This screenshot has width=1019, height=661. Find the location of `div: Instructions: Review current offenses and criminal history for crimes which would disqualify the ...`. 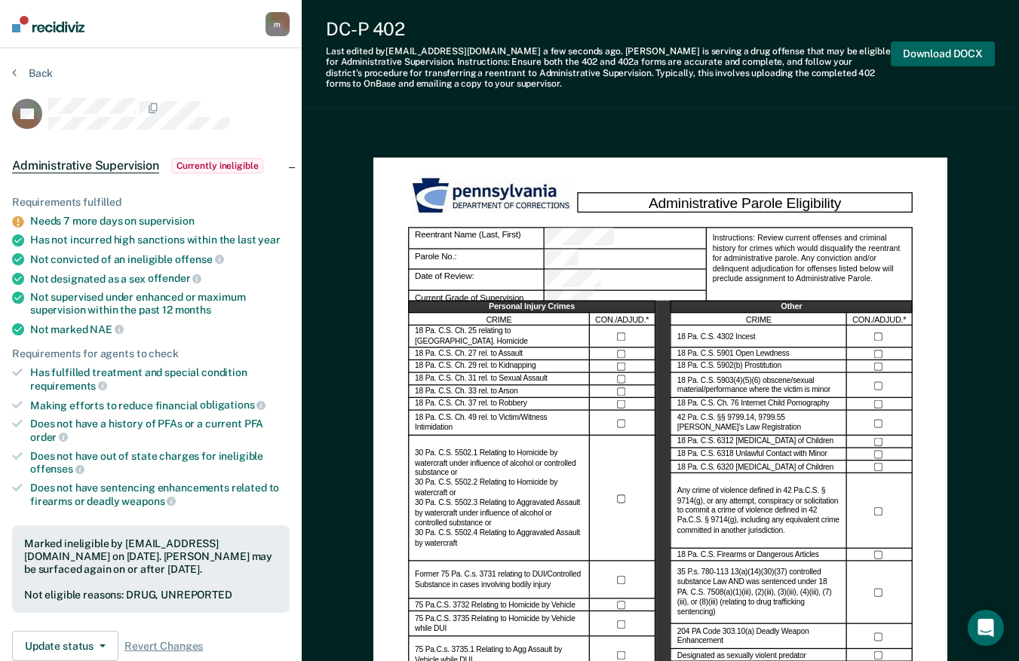

div: Instructions: Review current offenses and criminal history for crimes which would disqualify the ... is located at coordinates (809, 270).